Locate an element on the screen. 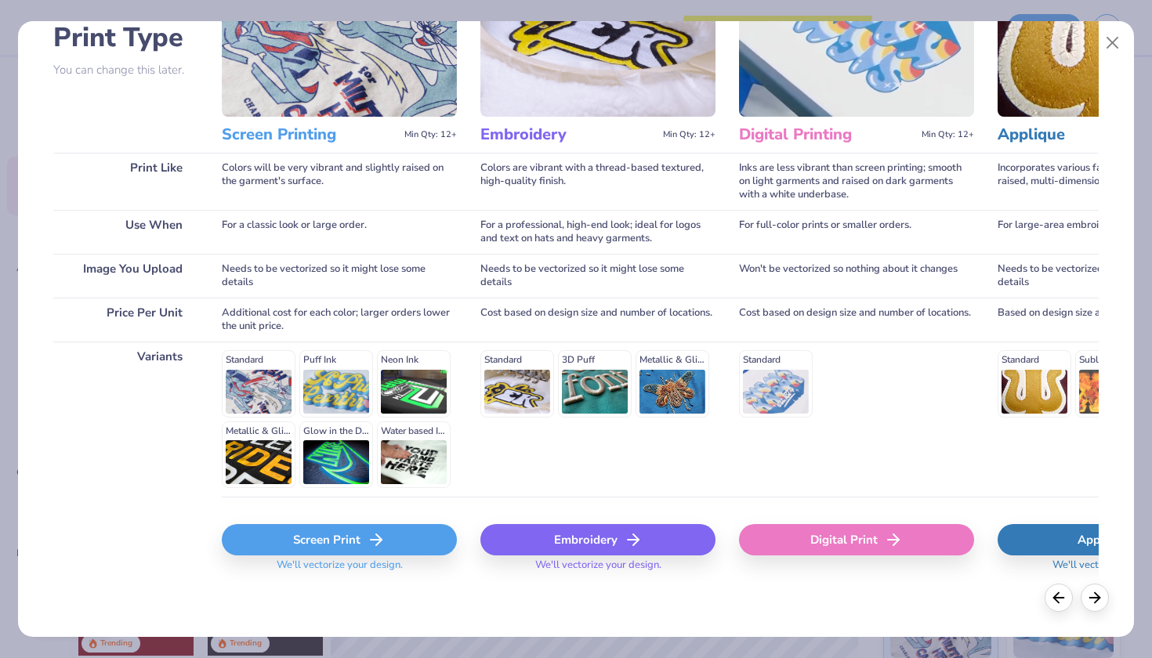  div: For a professional, high-end look; ideal for logos and text on hats and heavy garments. is located at coordinates (598, 232).